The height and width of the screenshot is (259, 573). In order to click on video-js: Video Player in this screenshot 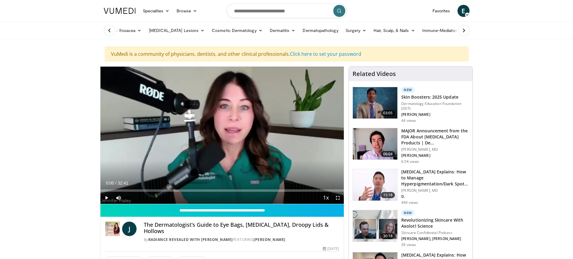, I will do `click(222, 135)`.